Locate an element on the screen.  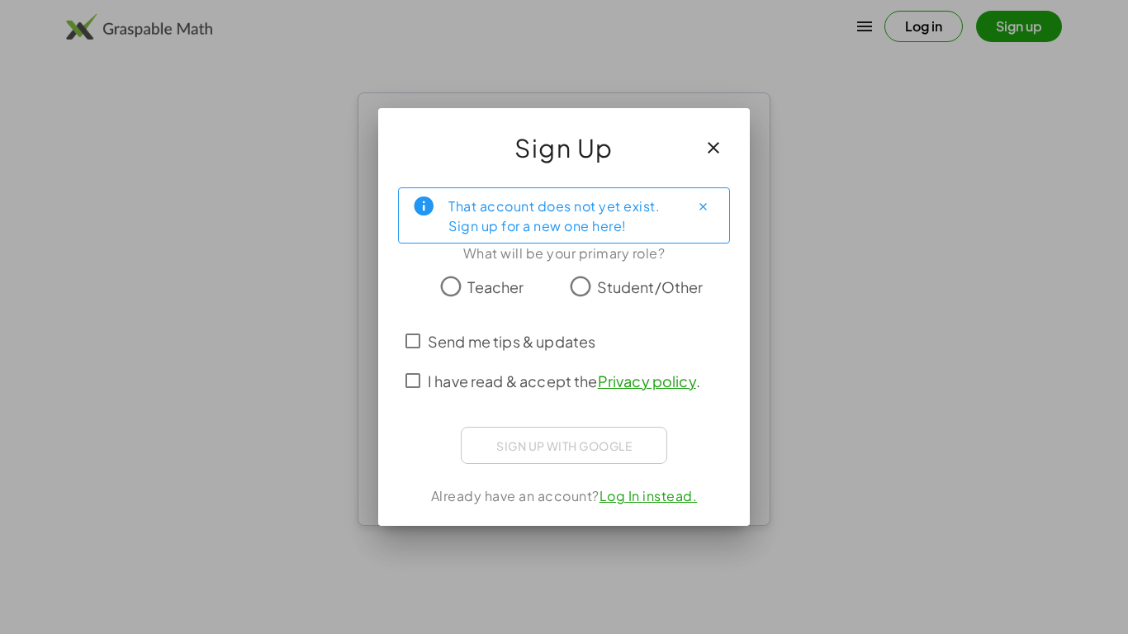
span: I have read & accept the . is located at coordinates (564, 381).